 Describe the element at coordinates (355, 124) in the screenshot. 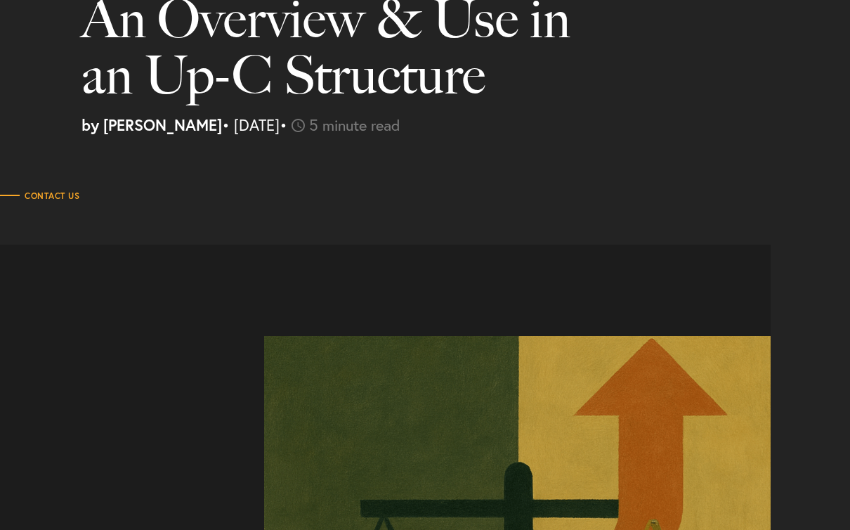

I see `span: 5 minute read` at that location.